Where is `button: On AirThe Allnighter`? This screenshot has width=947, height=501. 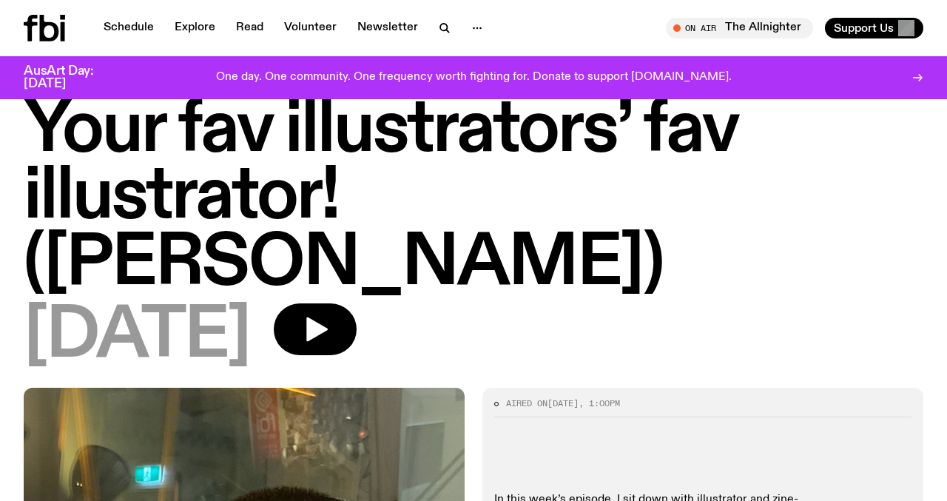
button: On AirThe Allnighter is located at coordinates (739, 28).